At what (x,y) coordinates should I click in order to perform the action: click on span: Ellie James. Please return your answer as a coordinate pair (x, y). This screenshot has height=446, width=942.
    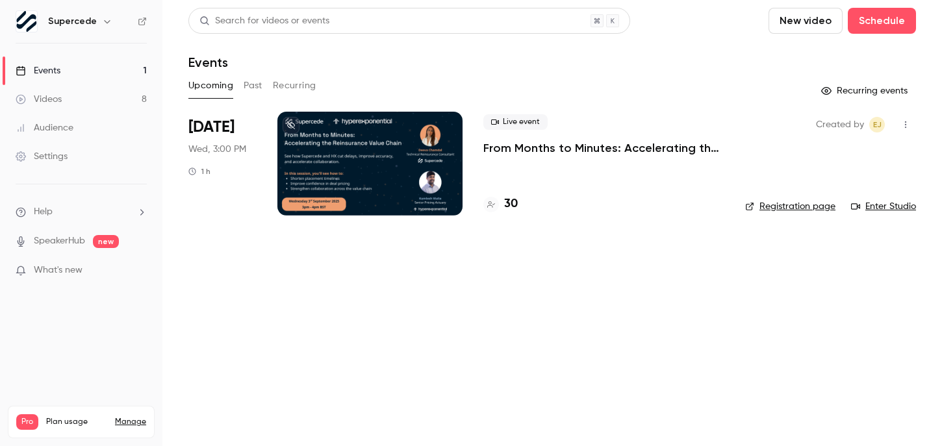
    Looking at the image, I should click on (877, 125).